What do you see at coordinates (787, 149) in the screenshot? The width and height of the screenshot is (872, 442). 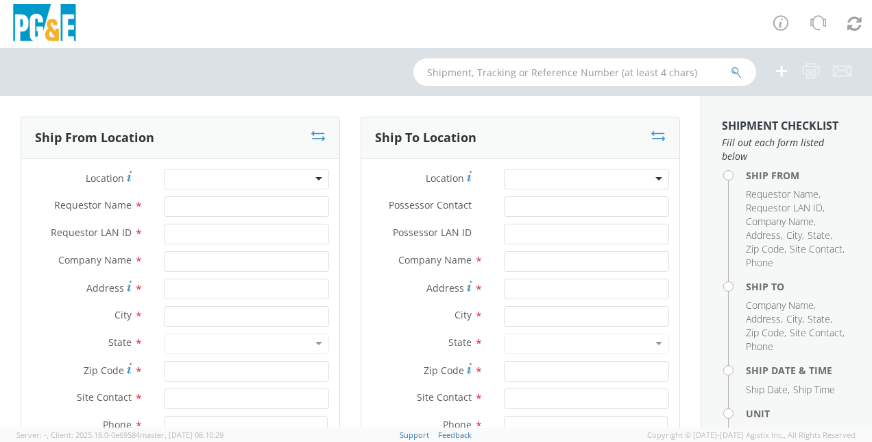 I see `span: Fill out each form listed below` at bounding box center [787, 149].